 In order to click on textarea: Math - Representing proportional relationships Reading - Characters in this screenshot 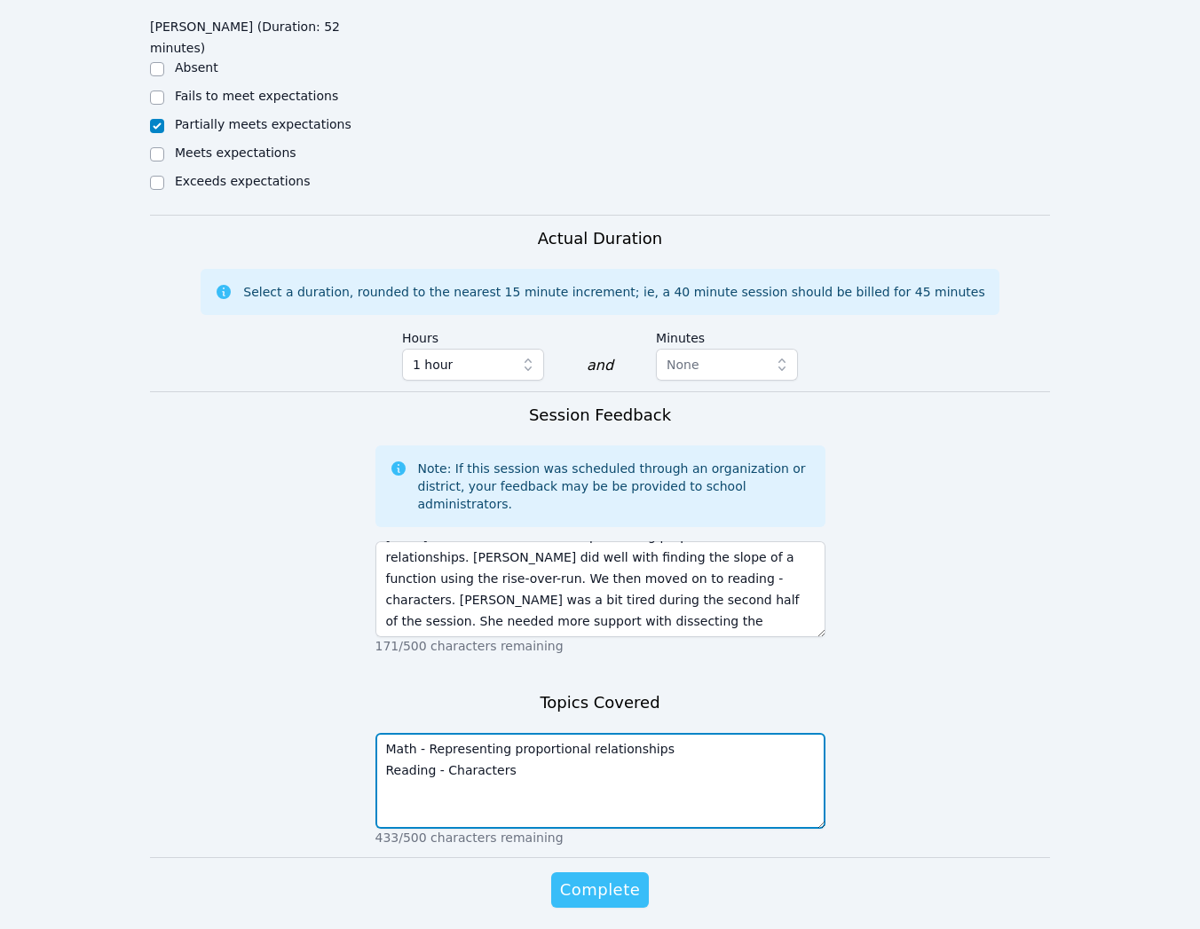, I will do `click(600, 781)`.